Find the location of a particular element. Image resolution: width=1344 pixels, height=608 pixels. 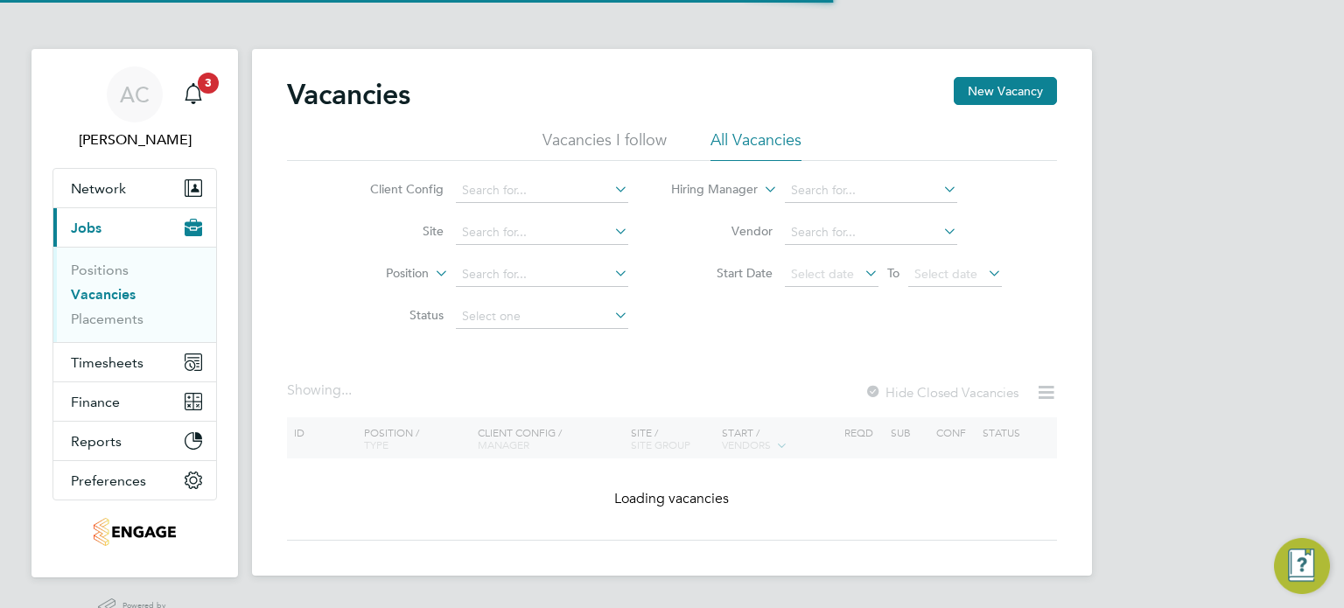

span: Network is located at coordinates (98, 188).